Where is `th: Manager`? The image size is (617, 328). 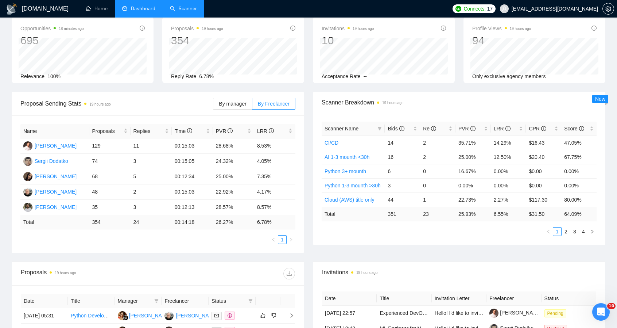
th: Manager is located at coordinates (138, 301).